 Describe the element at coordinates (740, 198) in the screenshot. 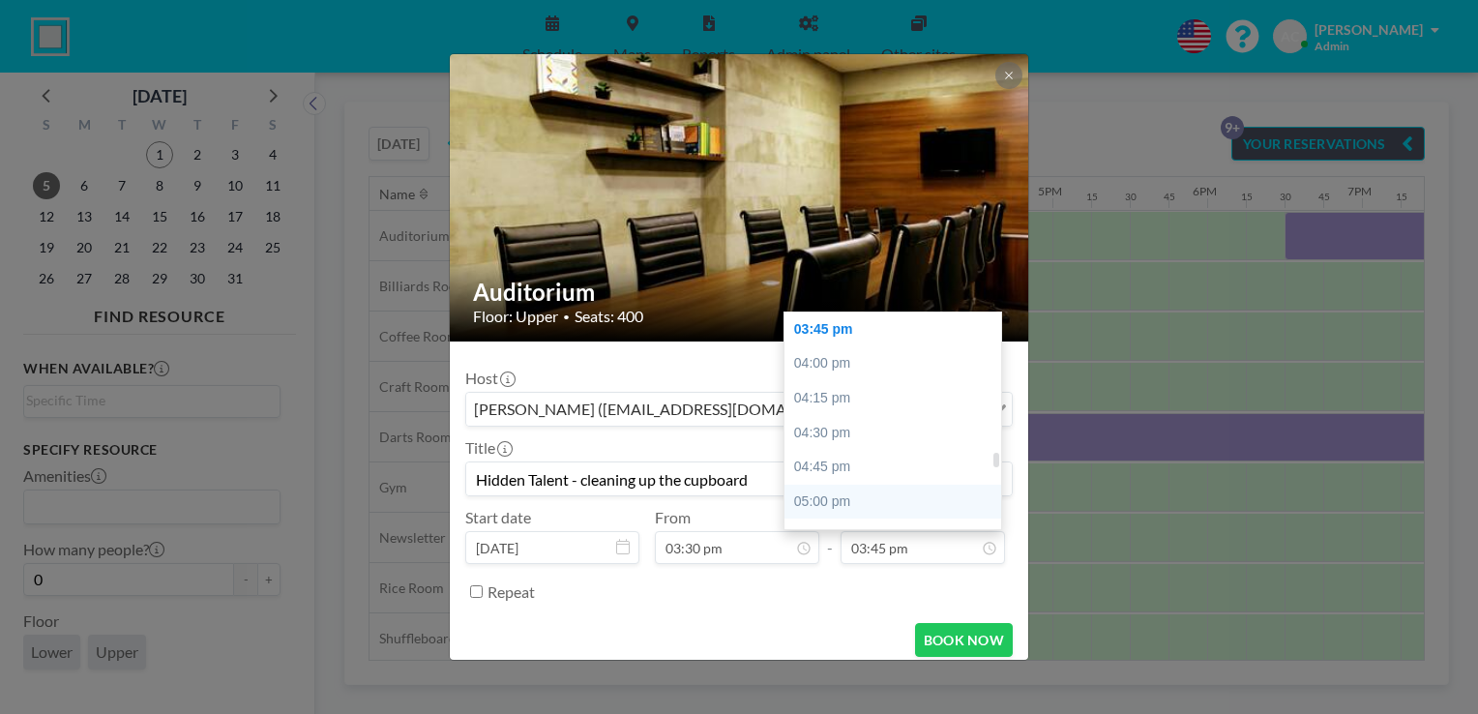

I see `img: 537.jpg` at that location.